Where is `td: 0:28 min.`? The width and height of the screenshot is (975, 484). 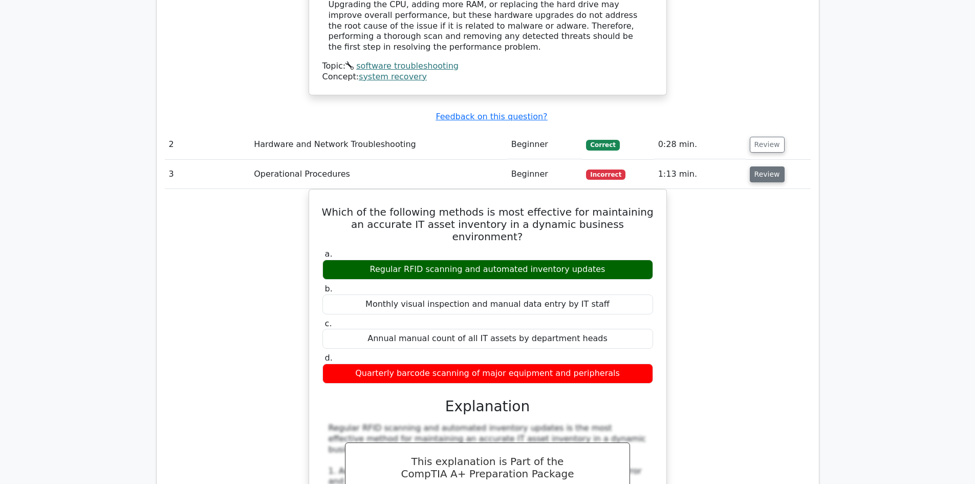 td: 0:28 min. is located at coordinates (700, 144).